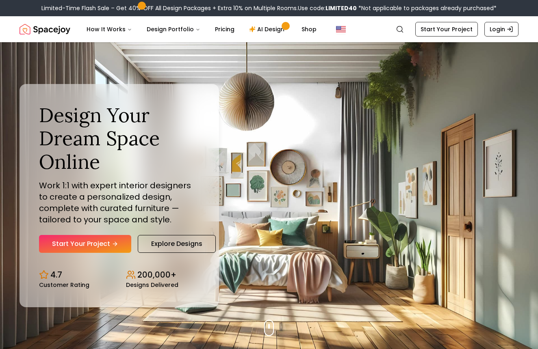  What do you see at coordinates (341, 29) in the screenshot?
I see `img: United States` at bounding box center [341, 29].